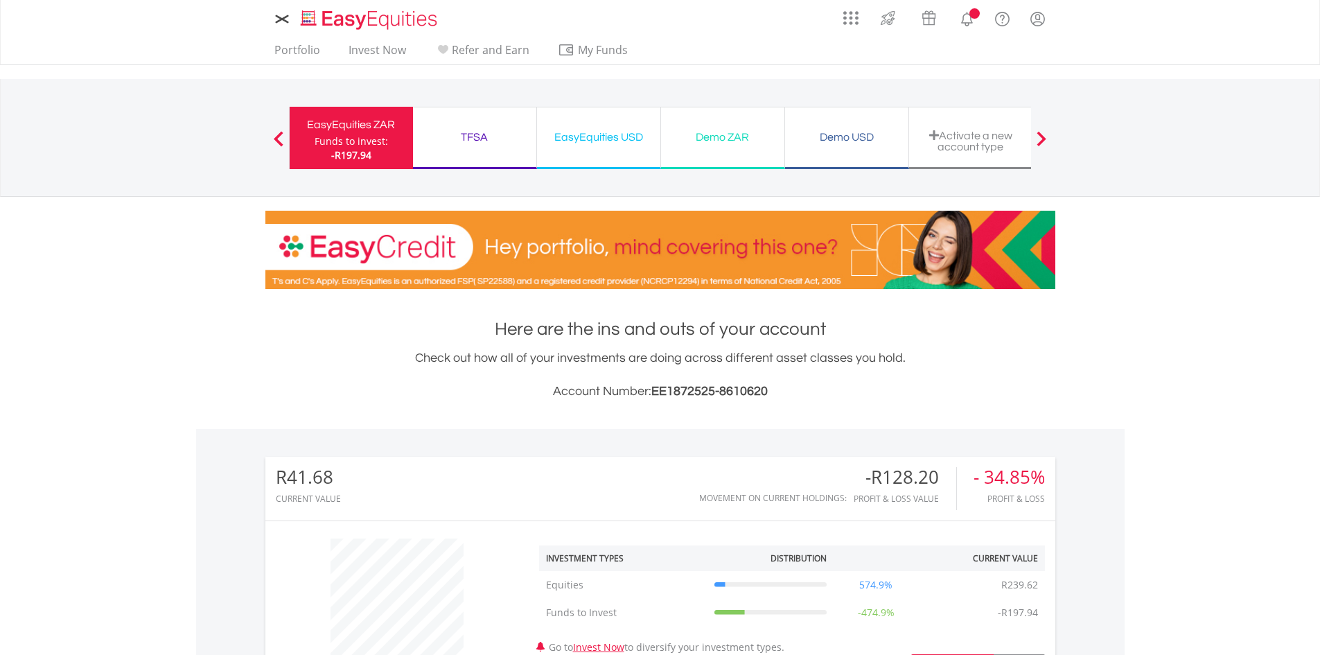 The width and height of the screenshot is (1320, 655). I want to click on a: FAQ's and Support, so click(1002, 17).